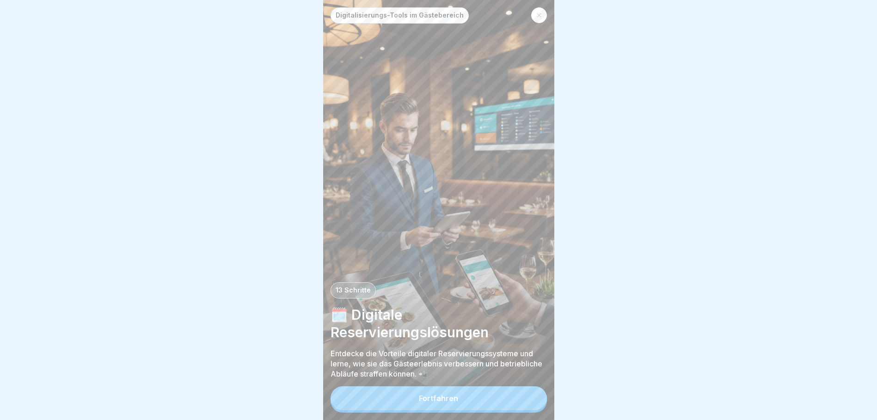  I want to click on p: 🗓️ Digitale Reservierungslösungen, so click(439, 324).